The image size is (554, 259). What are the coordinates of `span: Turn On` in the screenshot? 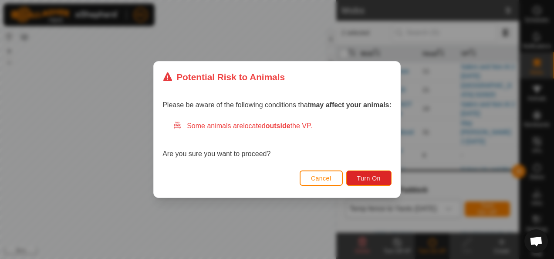 It's located at (369, 178).